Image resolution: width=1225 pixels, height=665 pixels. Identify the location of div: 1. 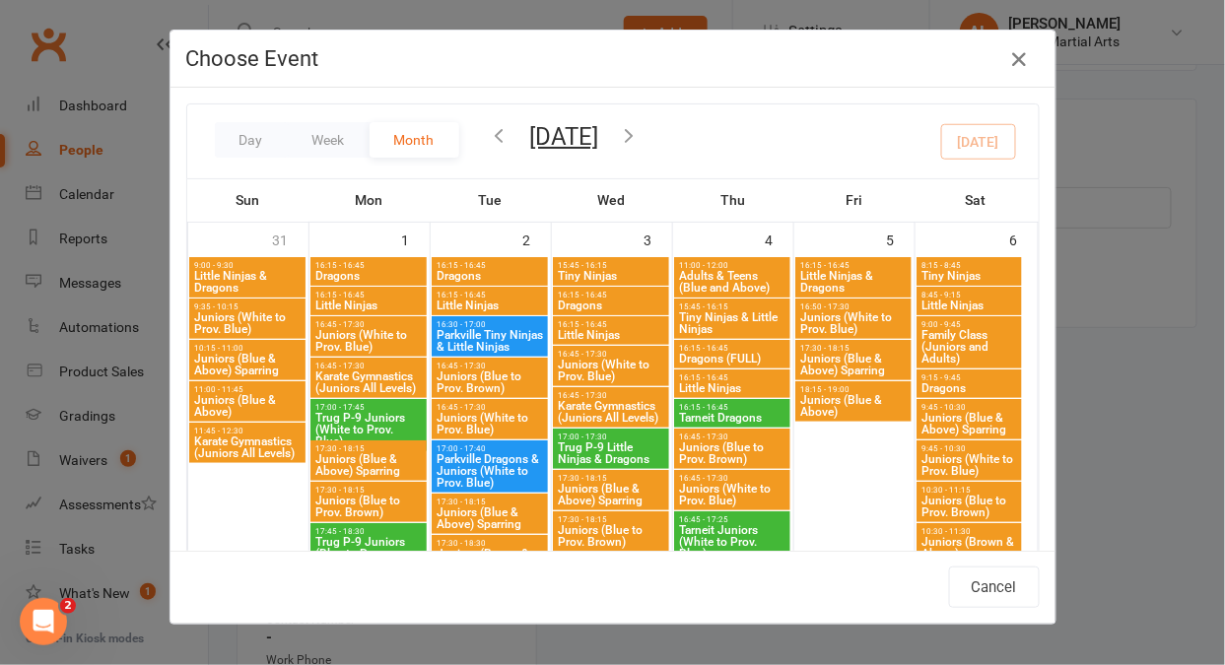
(416, 238).